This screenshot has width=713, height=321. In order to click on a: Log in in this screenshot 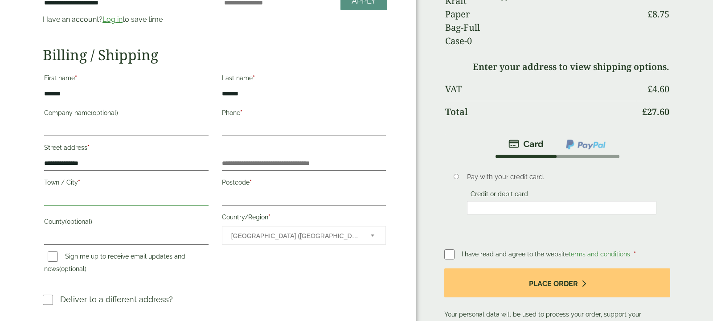, I will do `click(112, 19)`.